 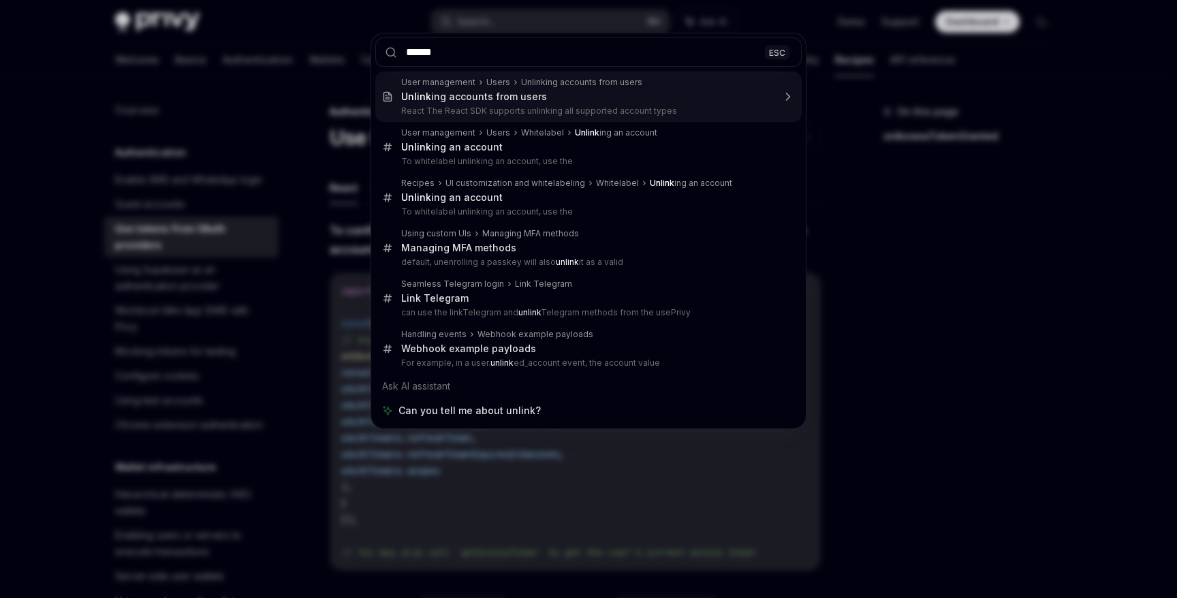 What do you see at coordinates (587, 262) in the screenshot?
I see `p: default, unenrolling a passkey will also it as a valid` at bounding box center [587, 262].